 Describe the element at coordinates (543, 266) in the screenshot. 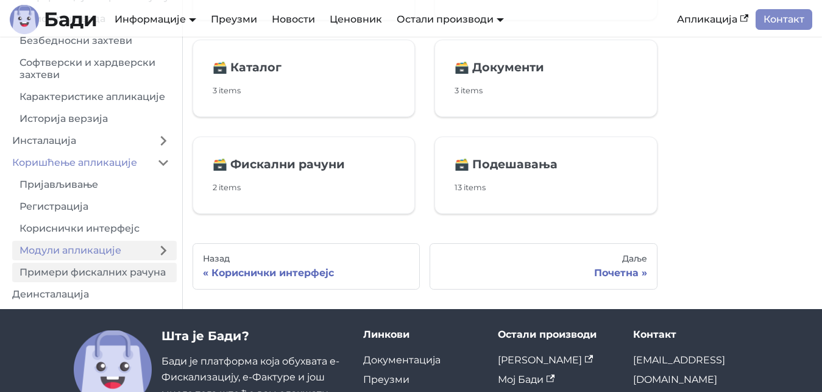

I see `a: ДаљеПочетна` at that location.